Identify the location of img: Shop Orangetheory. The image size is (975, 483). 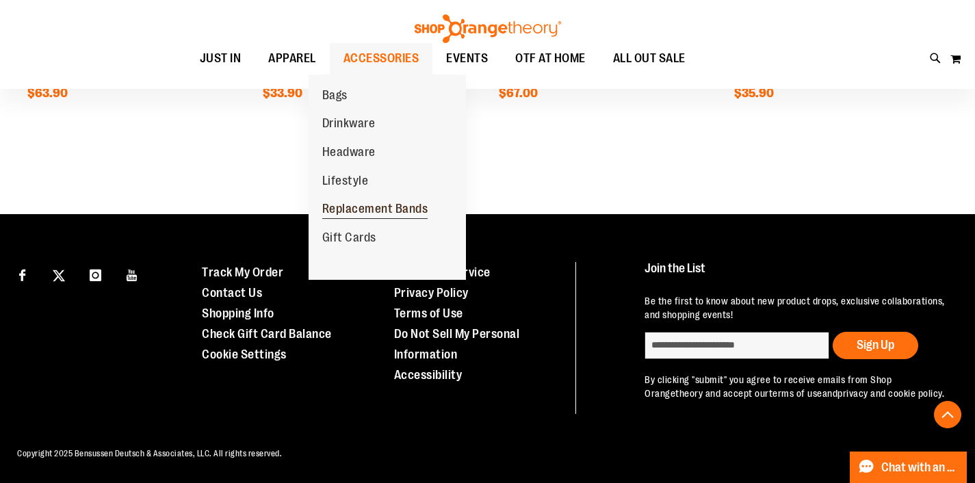
(488, 29).